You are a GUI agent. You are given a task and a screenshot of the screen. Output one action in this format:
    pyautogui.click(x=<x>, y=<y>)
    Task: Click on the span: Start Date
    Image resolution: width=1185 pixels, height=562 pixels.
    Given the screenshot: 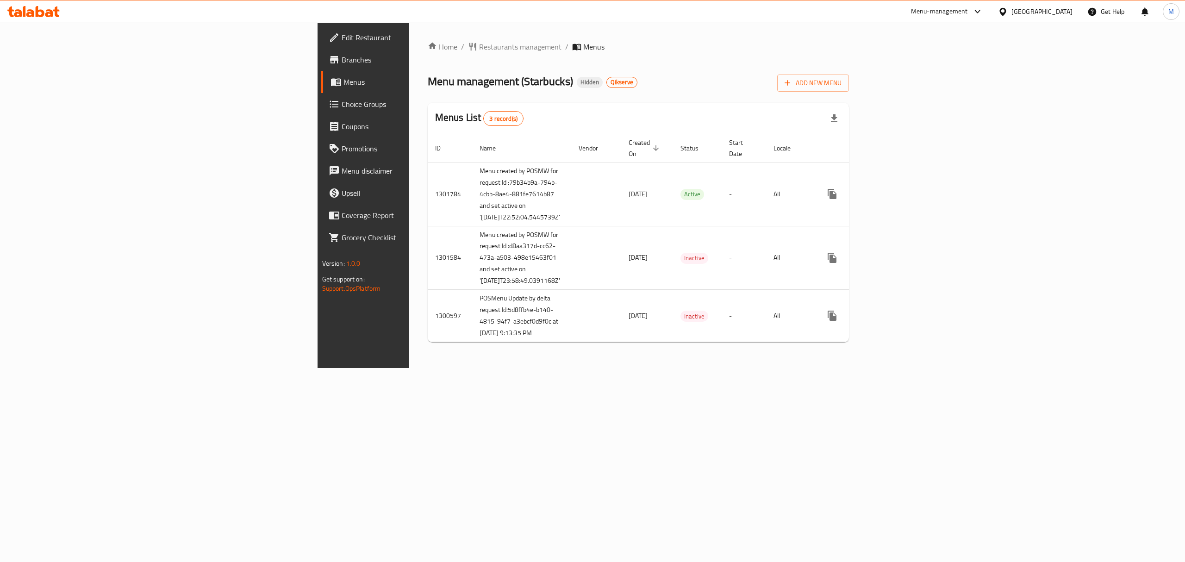 What is the action you would take?
    pyautogui.click(x=742, y=148)
    